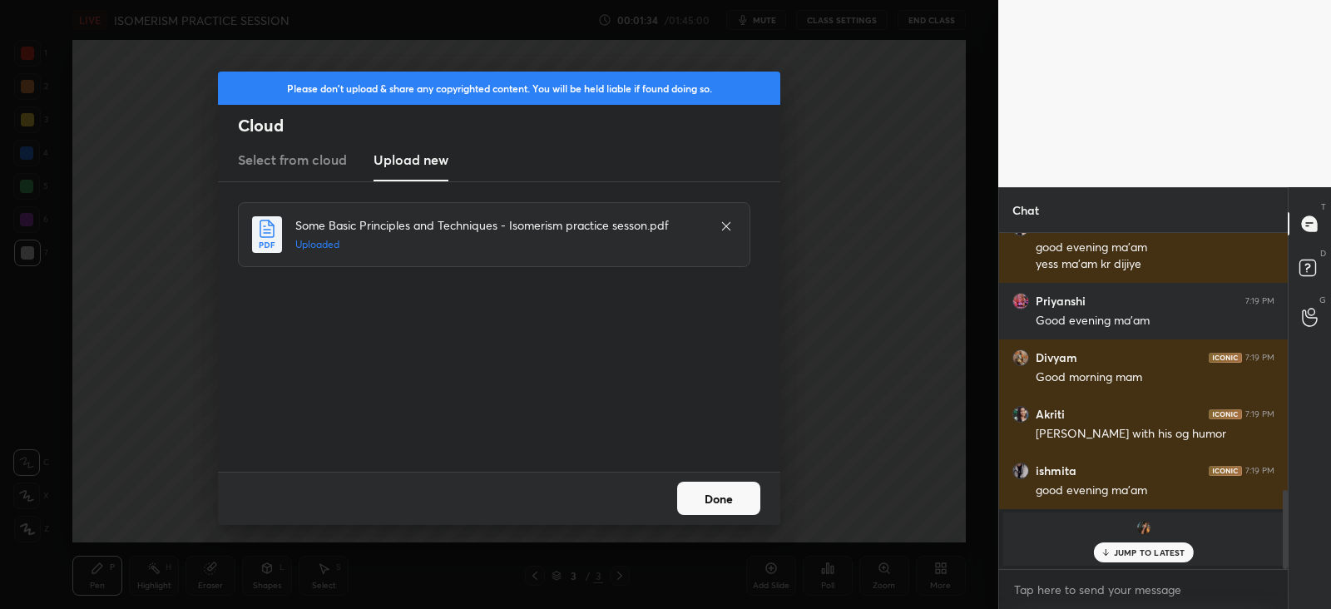 This screenshot has height=609, width=1331. Describe the element at coordinates (1057, 358) in the screenshot. I see `h6: Divyam` at that location.